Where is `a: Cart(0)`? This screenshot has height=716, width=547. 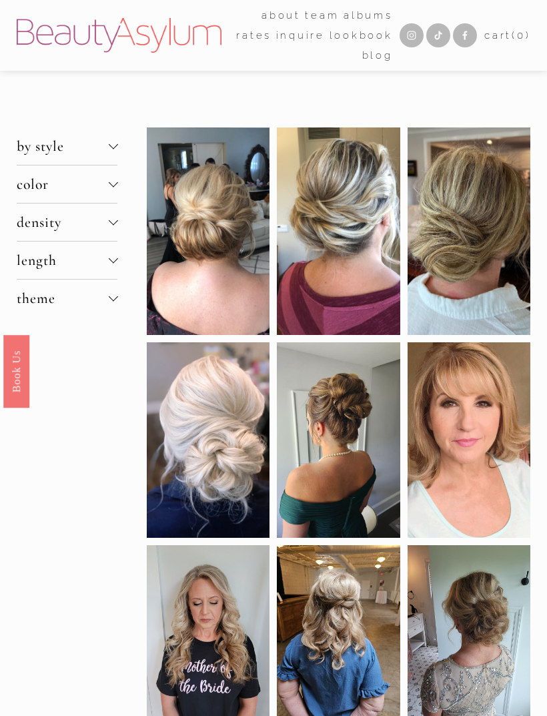 a: Cart(0) is located at coordinates (507, 35).